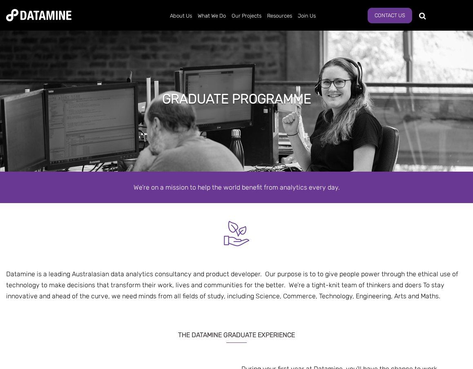 Image resolution: width=473 pixels, height=369 pixels. What do you see at coordinates (236, 285) in the screenshot?
I see `p: Datamine is a leading Australasian data analytics consultancy and product developer. Our purpose ...` at bounding box center [236, 285].